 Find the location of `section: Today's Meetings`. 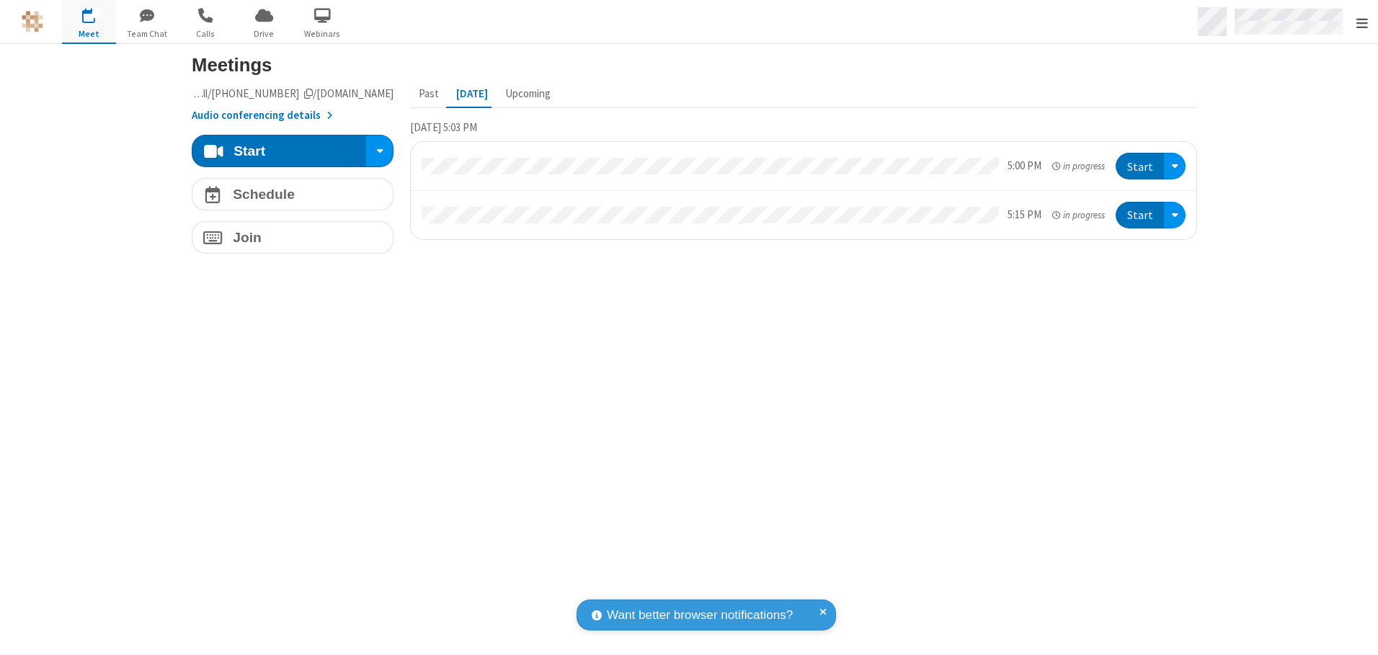

section: Today's Meetings is located at coordinates (804, 185).